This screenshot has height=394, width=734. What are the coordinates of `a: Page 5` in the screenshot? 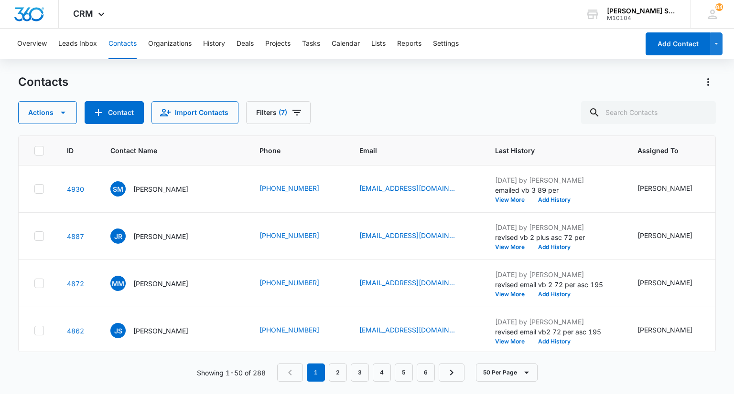 It's located at (404, 373).